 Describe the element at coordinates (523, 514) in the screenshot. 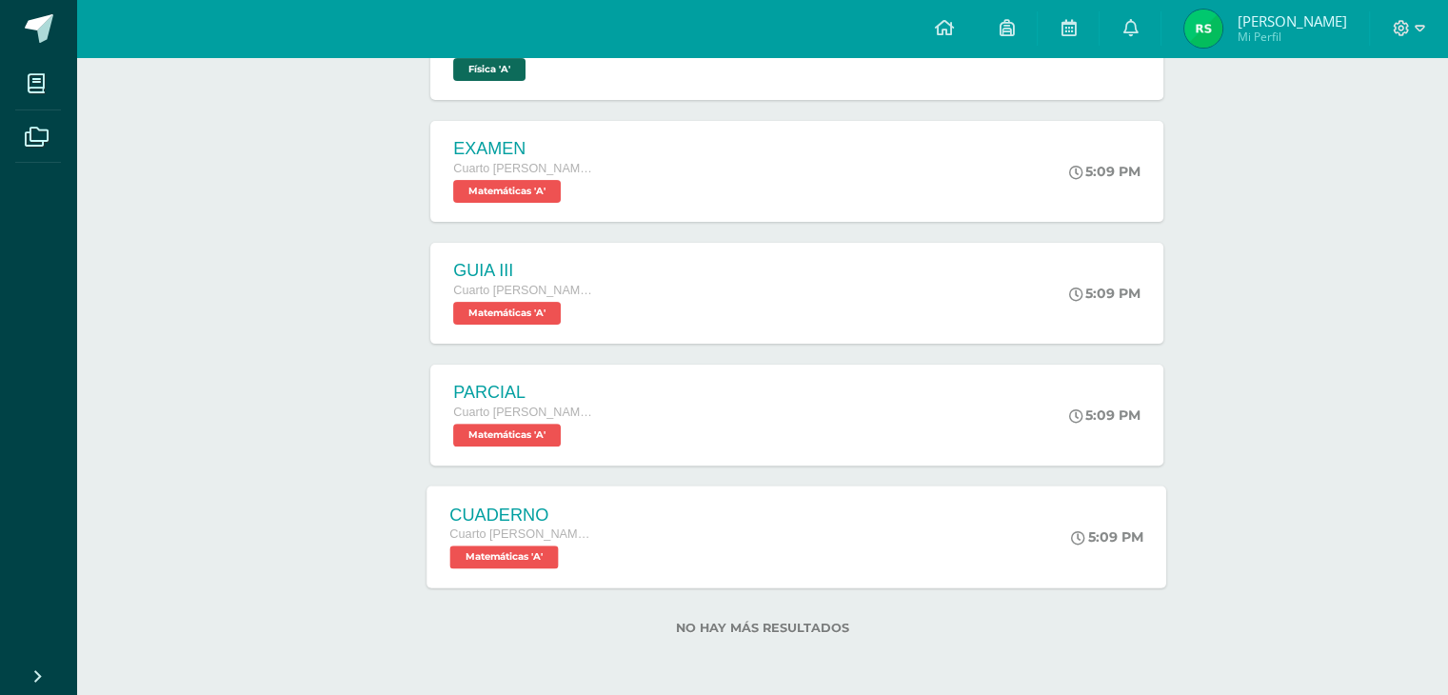

I see `div: CUADERNO` at that location.